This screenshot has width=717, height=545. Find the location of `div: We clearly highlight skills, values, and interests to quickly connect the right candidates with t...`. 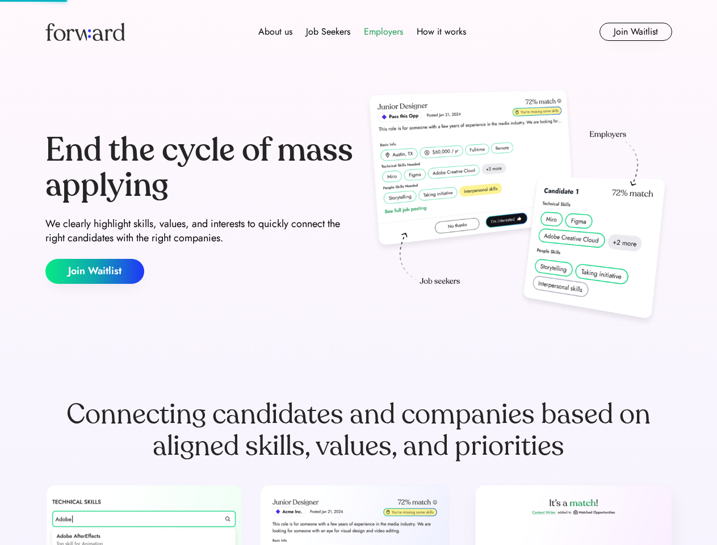

div: We clearly highlight skills, values, and interests to quickly connect the right candidates with t... is located at coordinates (200, 231).